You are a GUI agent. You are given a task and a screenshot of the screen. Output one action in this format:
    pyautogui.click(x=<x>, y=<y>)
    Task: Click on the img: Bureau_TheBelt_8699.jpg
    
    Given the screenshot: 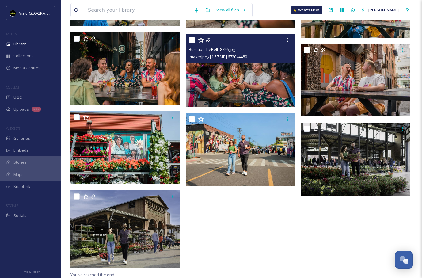 What is the action you would take?
    pyautogui.click(x=355, y=80)
    